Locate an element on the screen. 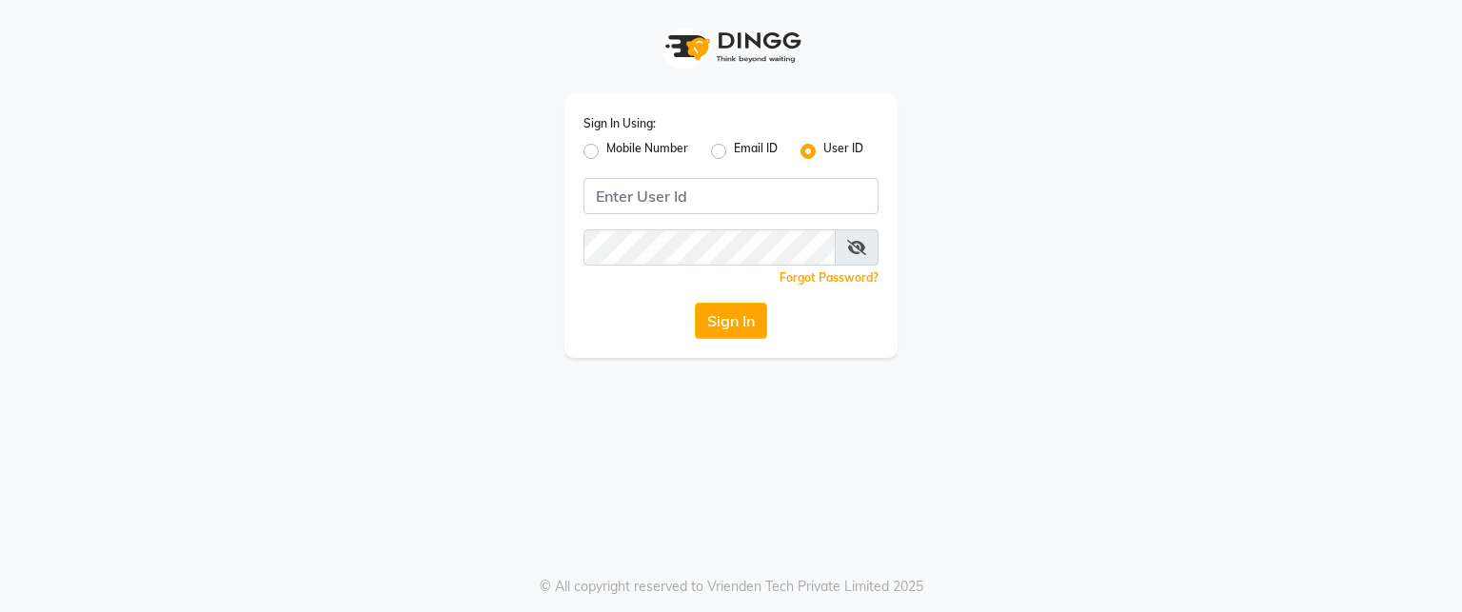  button: Sign In is located at coordinates (731, 321).